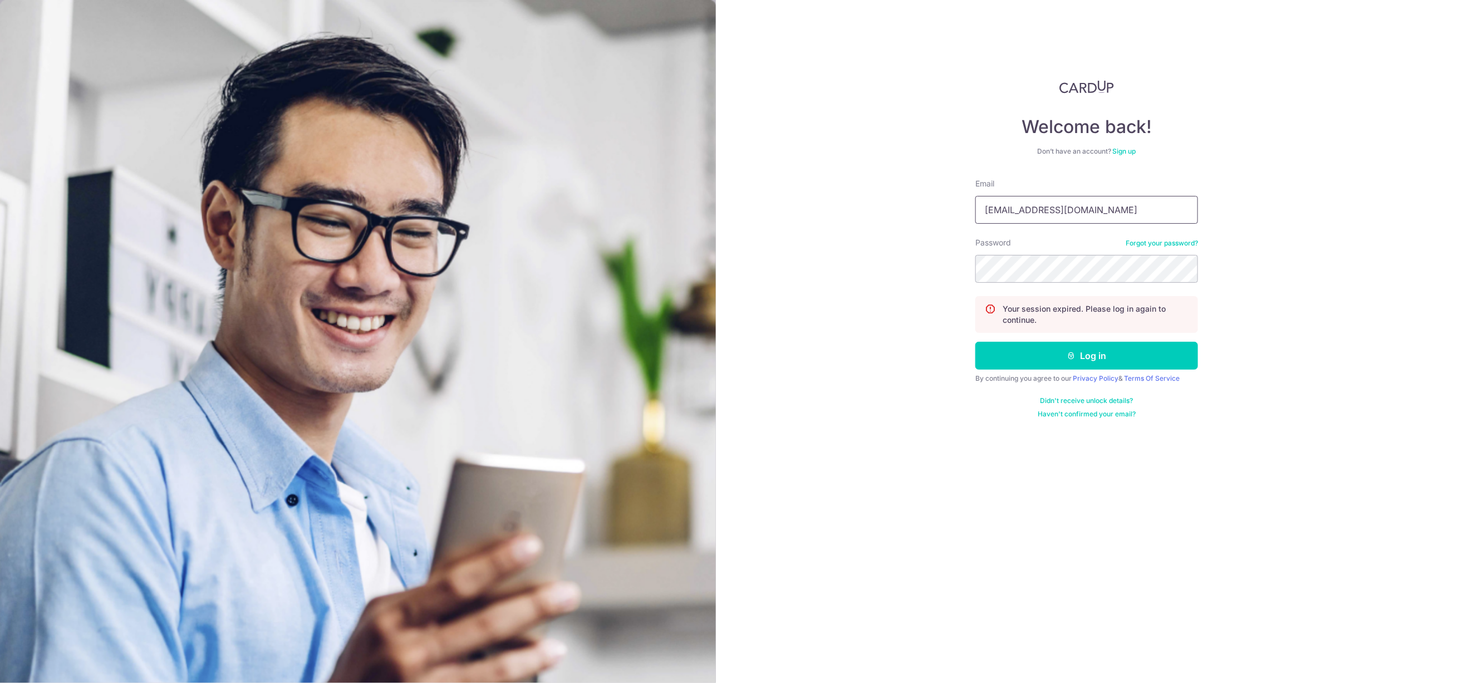 Image resolution: width=1458 pixels, height=683 pixels. I want to click on a: Sign up, so click(1124, 151).